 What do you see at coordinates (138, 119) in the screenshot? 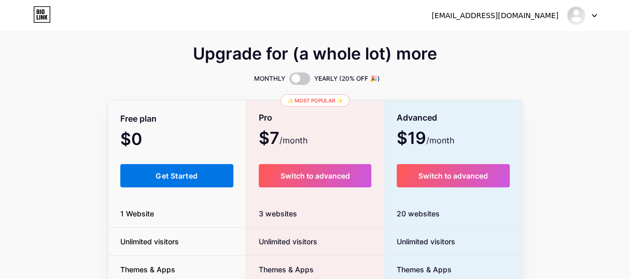
I see `span: Free plan` at bounding box center [138, 119].